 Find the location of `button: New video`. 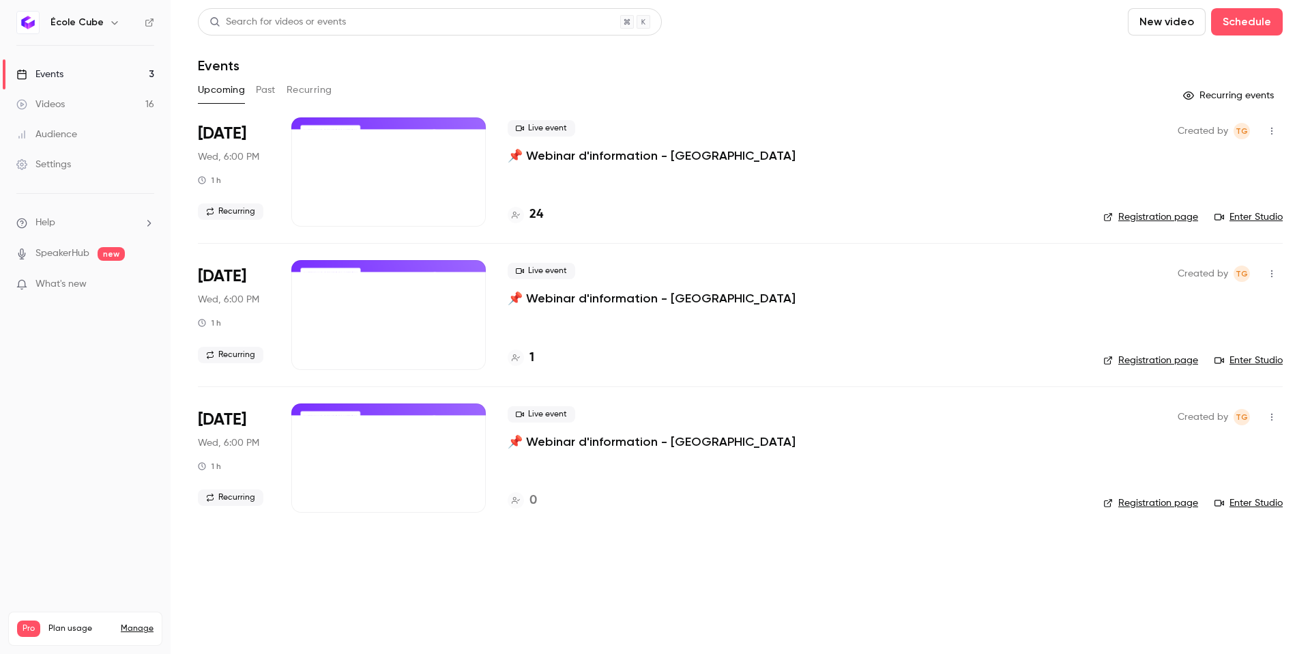

button: New video is located at coordinates (1167, 22).